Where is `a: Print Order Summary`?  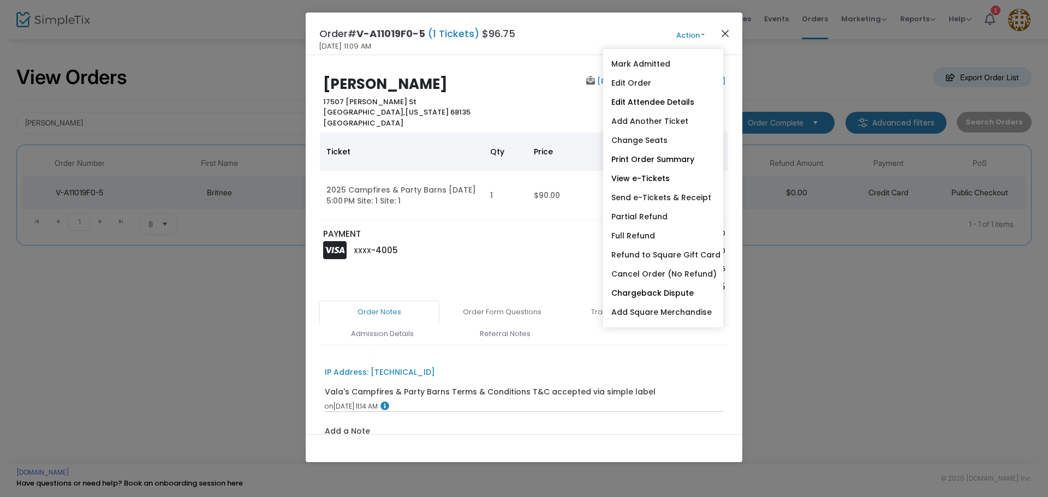 a: Print Order Summary is located at coordinates (663, 159).